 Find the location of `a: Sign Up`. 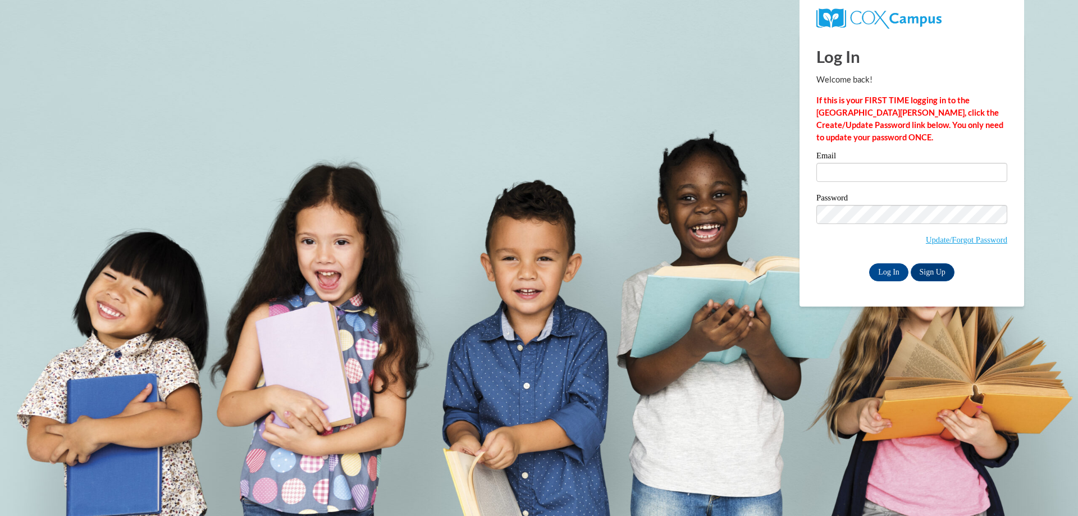

a: Sign Up is located at coordinates (933, 272).